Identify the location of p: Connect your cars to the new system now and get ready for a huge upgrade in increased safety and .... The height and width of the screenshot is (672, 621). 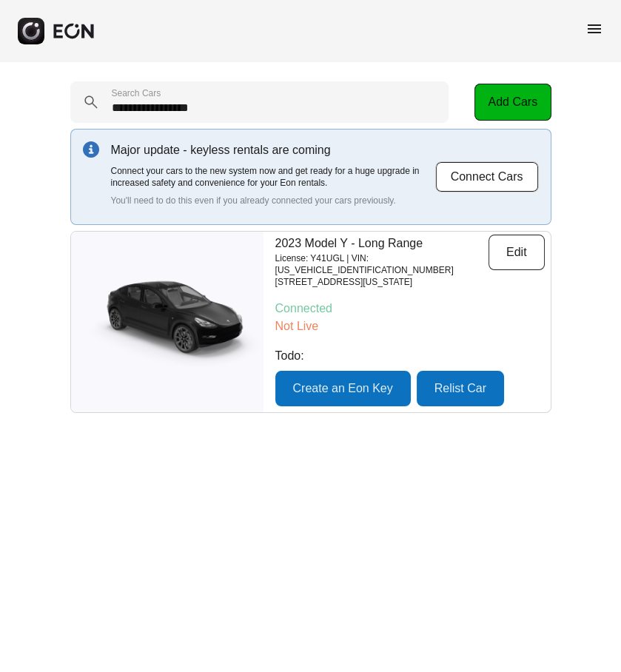
(273, 177).